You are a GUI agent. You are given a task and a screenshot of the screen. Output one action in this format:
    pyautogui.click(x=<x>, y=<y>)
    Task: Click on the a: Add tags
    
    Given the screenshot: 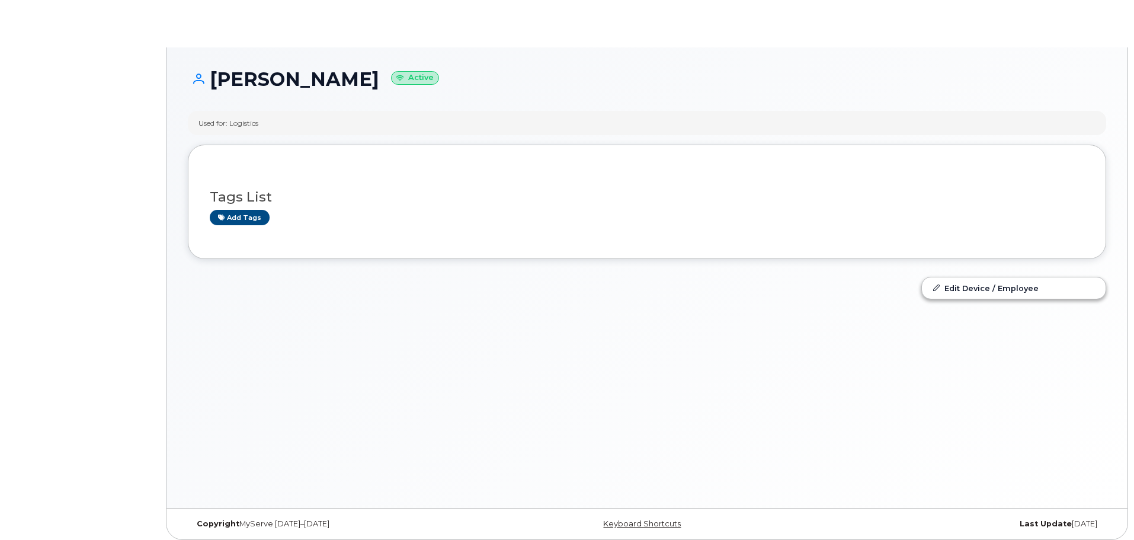 What is the action you would take?
    pyautogui.click(x=239, y=217)
    